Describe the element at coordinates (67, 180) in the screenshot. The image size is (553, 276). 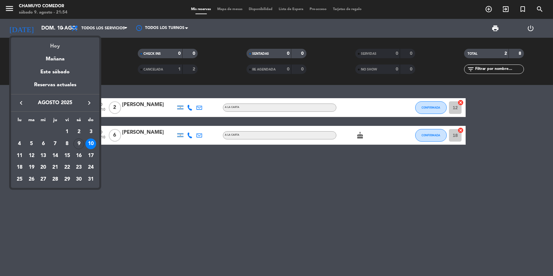
I see `td: 29 de agosto de 2025` at that location.